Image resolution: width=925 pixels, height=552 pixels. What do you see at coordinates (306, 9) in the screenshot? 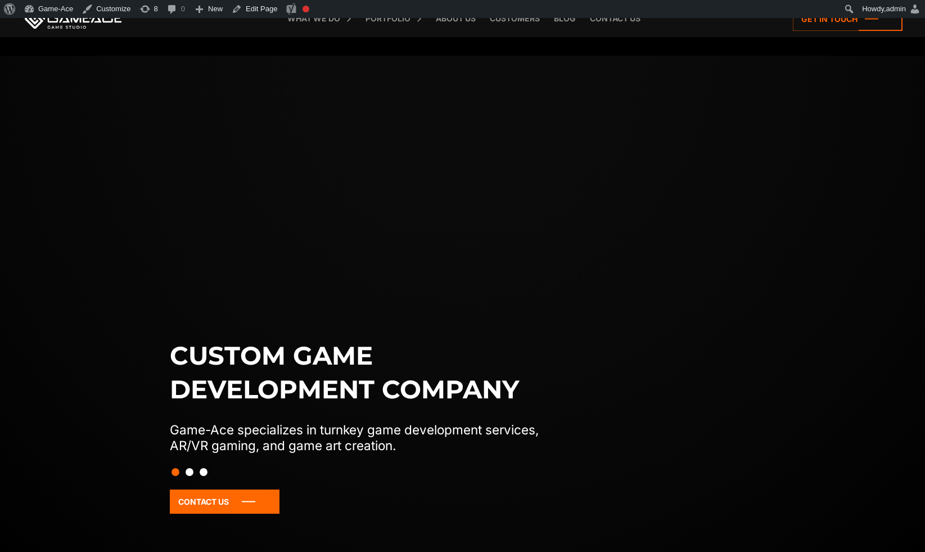
I see `div: Focus keyphrase not set` at bounding box center [306, 9].